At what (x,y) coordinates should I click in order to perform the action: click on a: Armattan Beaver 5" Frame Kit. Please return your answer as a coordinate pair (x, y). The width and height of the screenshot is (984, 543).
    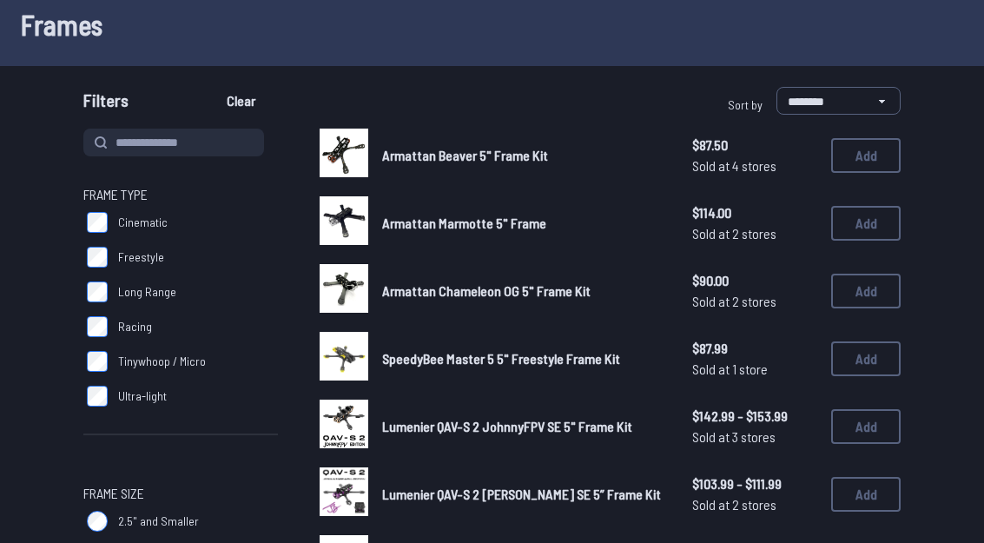
    Looking at the image, I should click on (523, 155).